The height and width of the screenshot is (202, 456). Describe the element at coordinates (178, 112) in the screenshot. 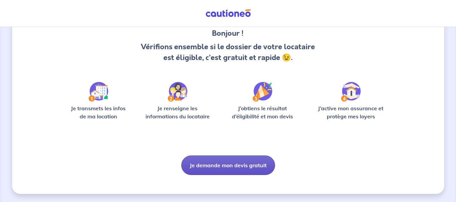

I see `p: Je renseigne les informations du locataire` at that location.